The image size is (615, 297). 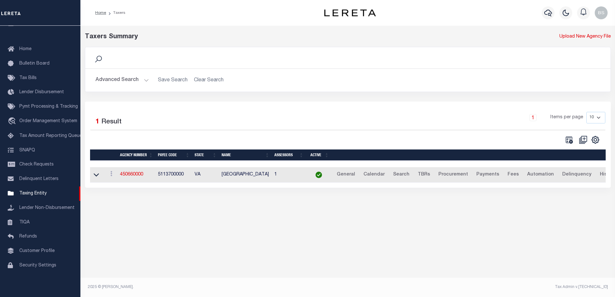 I want to click on a: General, so click(x=346, y=175).